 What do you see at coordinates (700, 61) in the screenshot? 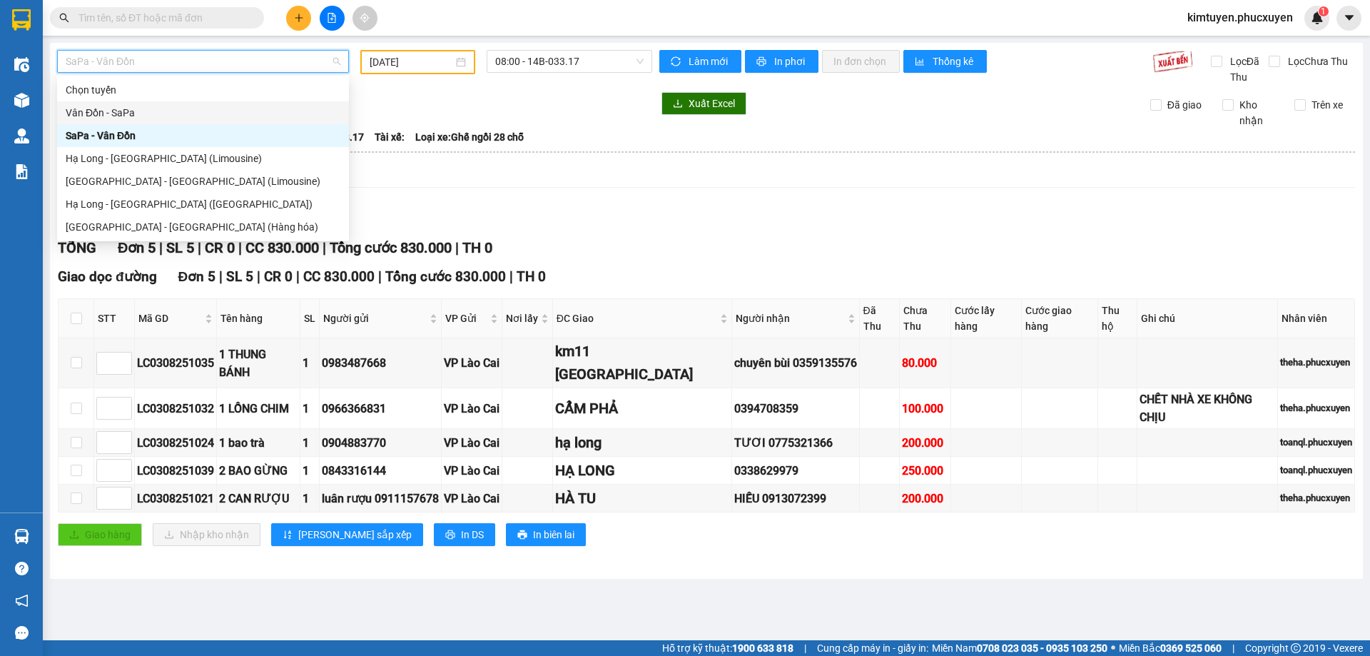
I see `button: syncLàm mới` at bounding box center [700, 61].